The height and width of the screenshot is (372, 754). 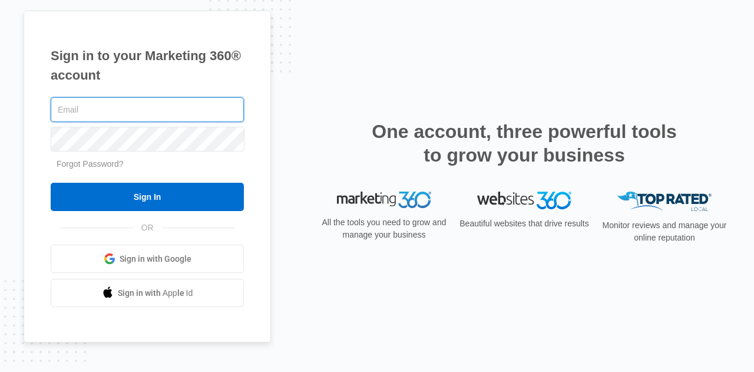 What do you see at coordinates (384, 200) in the screenshot?
I see `img: Marketing 360` at bounding box center [384, 200].